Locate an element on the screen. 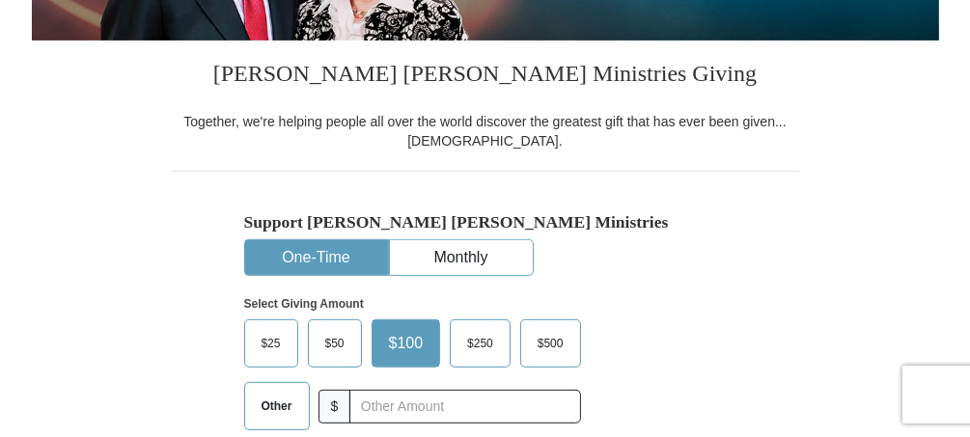 The width and height of the screenshot is (970, 437). button: One-Time is located at coordinates (317, 258).